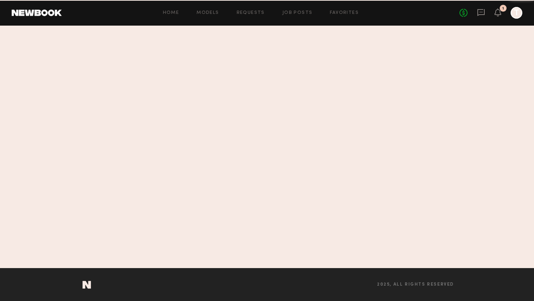 The width and height of the screenshot is (534, 301). Describe the element at coordinates (208, 13) in the screenshot. I see `a: Models` at that location.